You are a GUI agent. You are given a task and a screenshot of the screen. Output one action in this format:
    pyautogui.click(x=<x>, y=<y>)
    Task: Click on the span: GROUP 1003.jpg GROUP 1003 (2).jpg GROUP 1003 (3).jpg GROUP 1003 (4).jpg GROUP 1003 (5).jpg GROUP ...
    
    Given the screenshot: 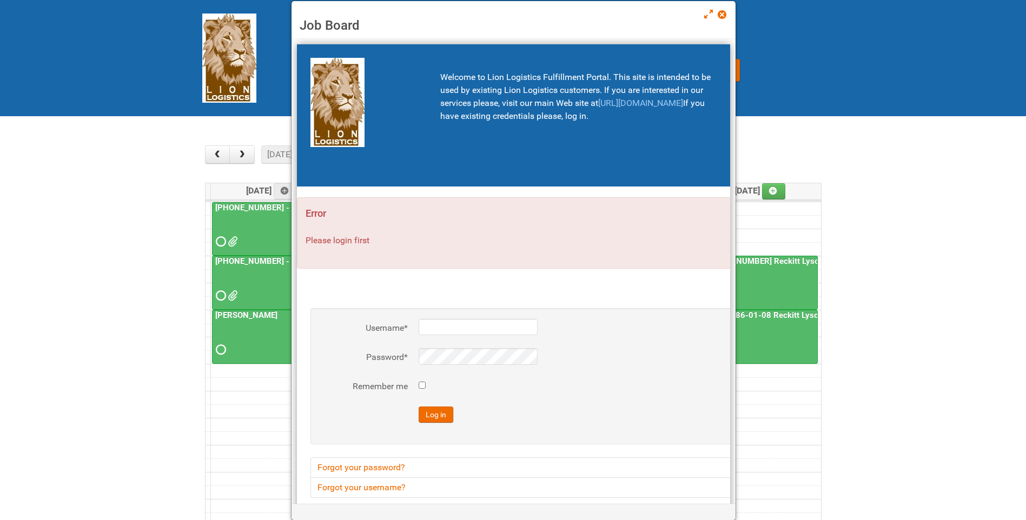 What is the action you would take?
    pyautogui.click(x=232, y=296)
    